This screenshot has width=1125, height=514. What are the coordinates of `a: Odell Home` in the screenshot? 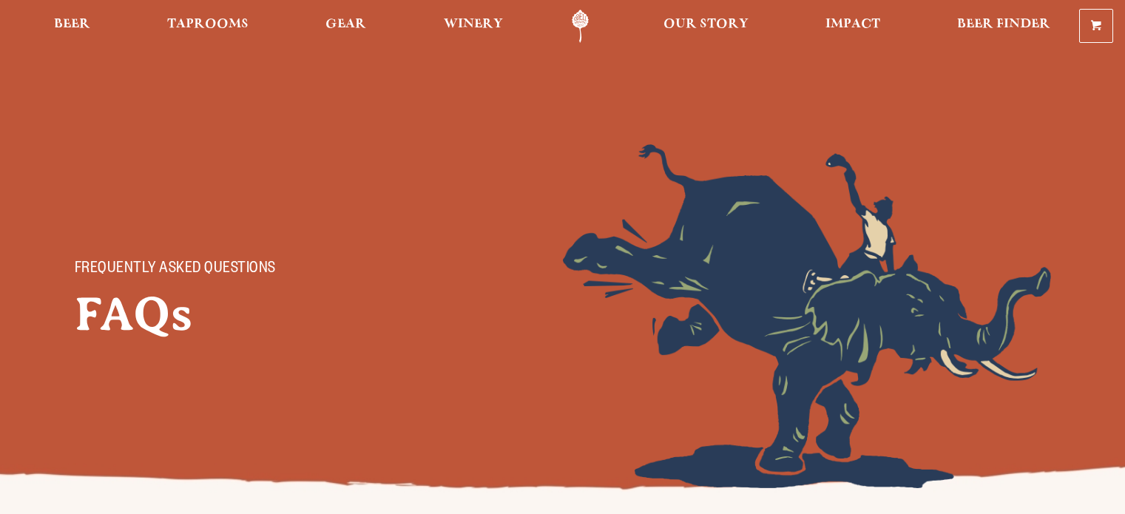 It's located at (580, 26).